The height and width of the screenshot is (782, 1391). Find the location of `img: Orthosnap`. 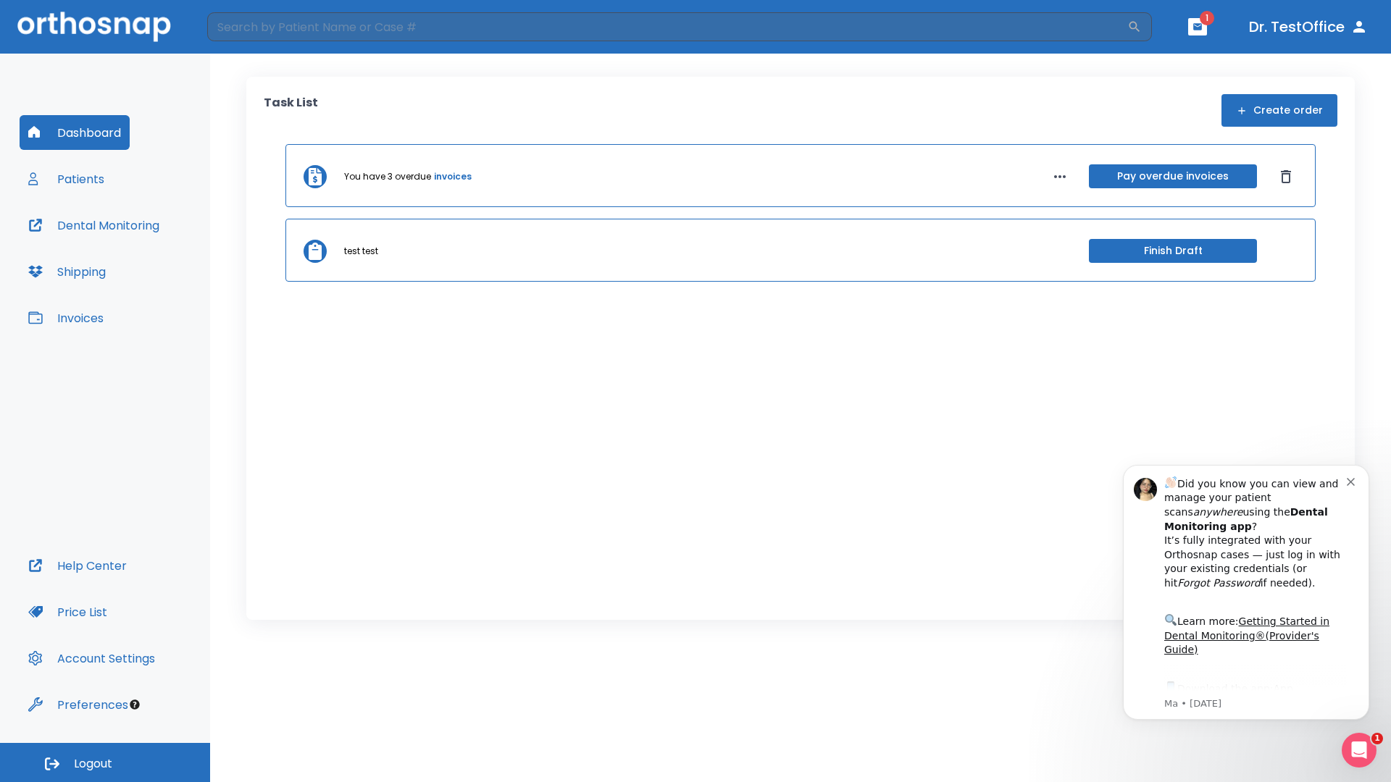

img: Orthosnap is located at coordinates (94, 26).